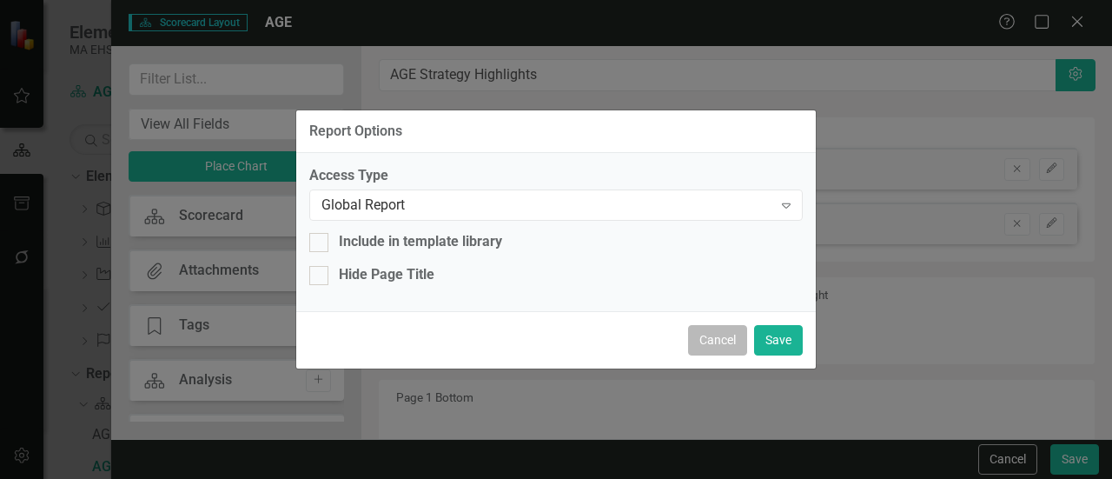 This screenshot has width=1112, height=479. What do you see at coordinates (421, 242) in the screenshot?
I see `div: Include in template library` at bounding box center [421, 242].